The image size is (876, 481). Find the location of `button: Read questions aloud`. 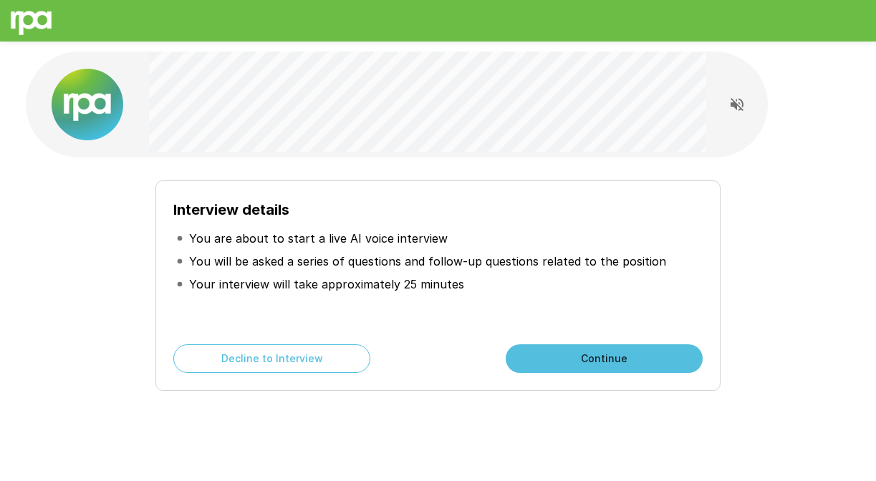

button: Read questions aloud is located at coordinates (737, 105).